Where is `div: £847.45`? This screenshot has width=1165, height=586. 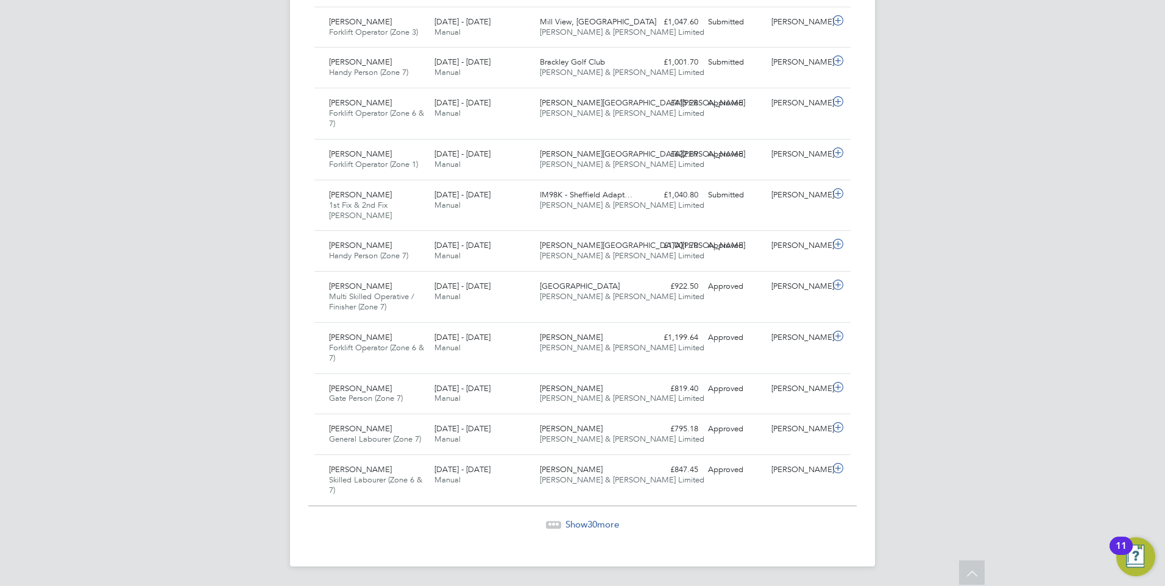 div: £847.45 is located at coordinates (671, 470).